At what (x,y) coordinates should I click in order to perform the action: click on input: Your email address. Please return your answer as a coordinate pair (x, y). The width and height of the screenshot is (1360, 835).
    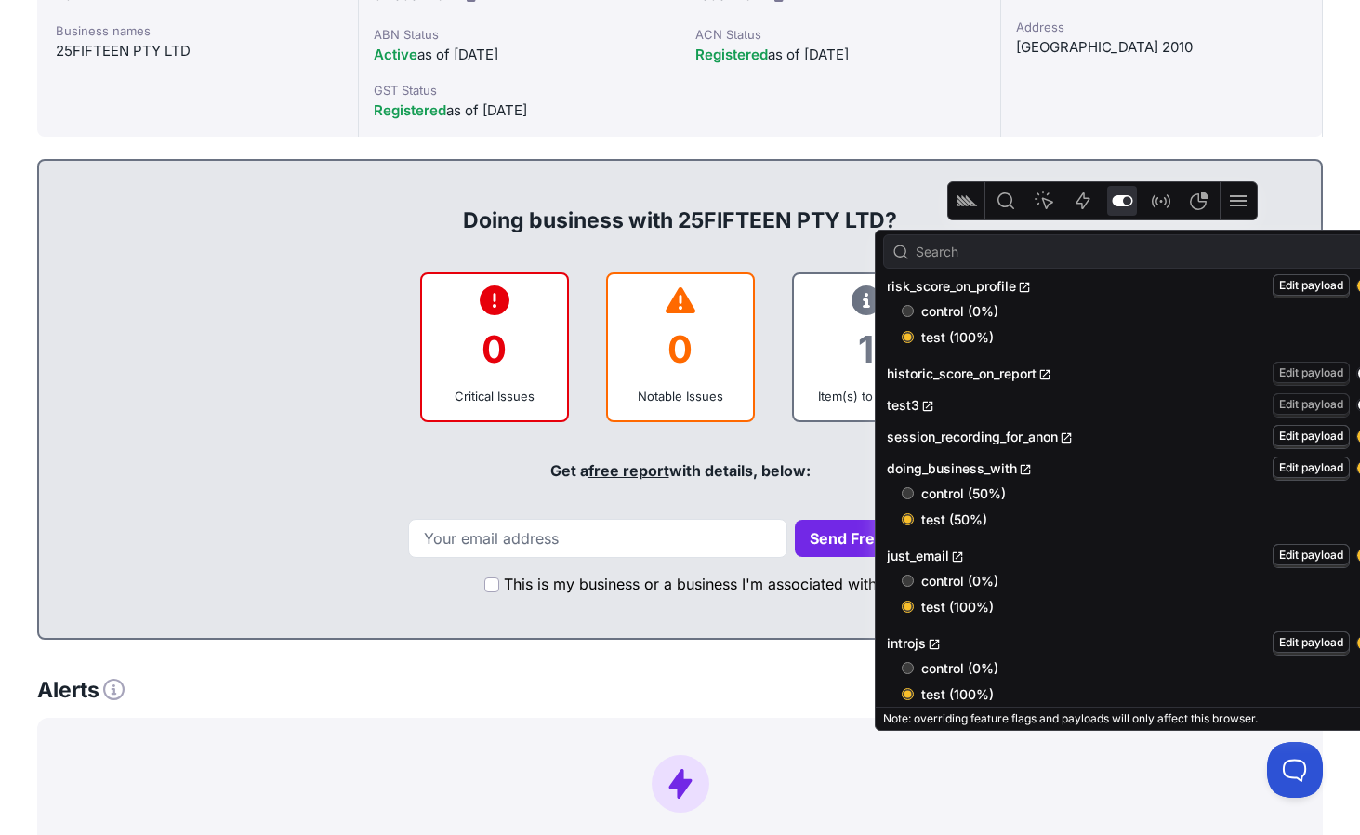
    Looking at the image, I should click on (598, 538).